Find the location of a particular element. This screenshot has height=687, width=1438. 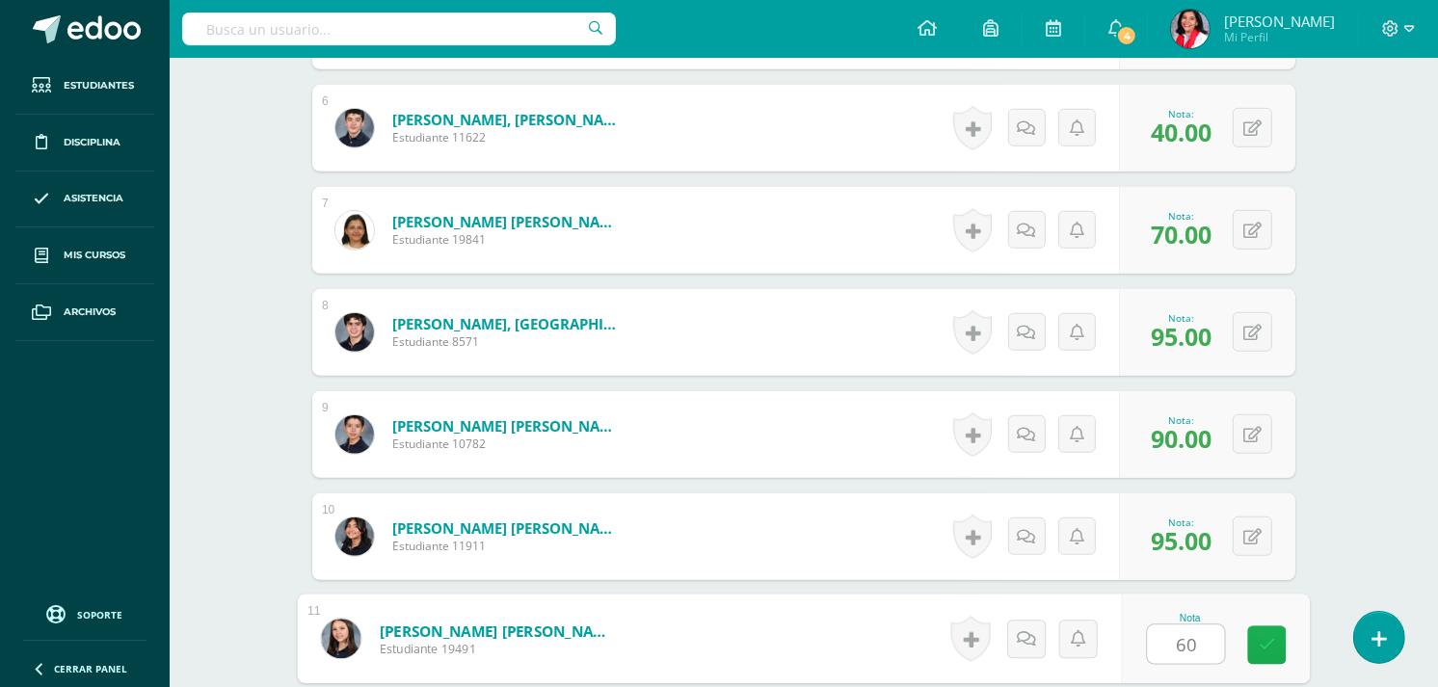

a: Disciplina is located at coordinates (85, 143).